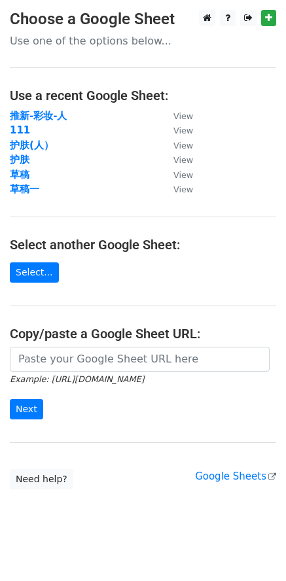 The width and height of the screenshot is (286, 581). What do you see at coordinates (143, 334) in the screenshot?
I see `h4: Copy/paste a Google Sheet URL:` at bounding box center [143, 334].